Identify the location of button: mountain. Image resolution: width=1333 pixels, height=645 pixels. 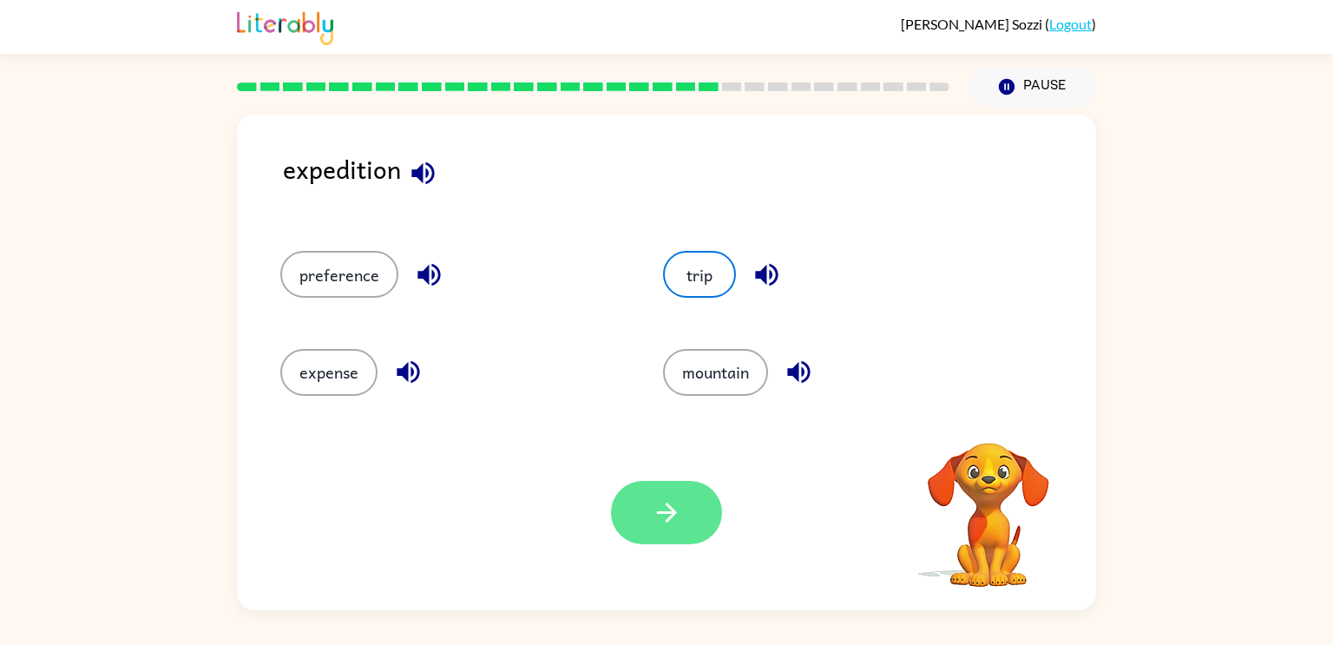
(715, 372).